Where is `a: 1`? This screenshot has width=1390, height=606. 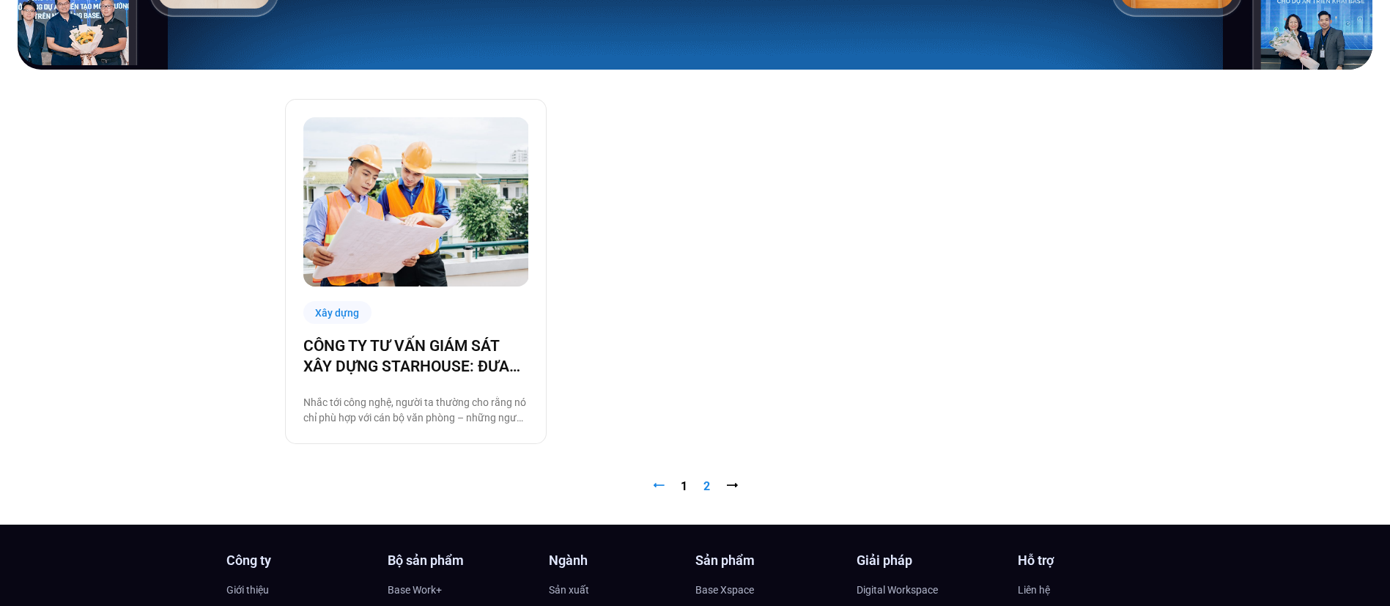 a: 1 is located at coordinates (684, 486).